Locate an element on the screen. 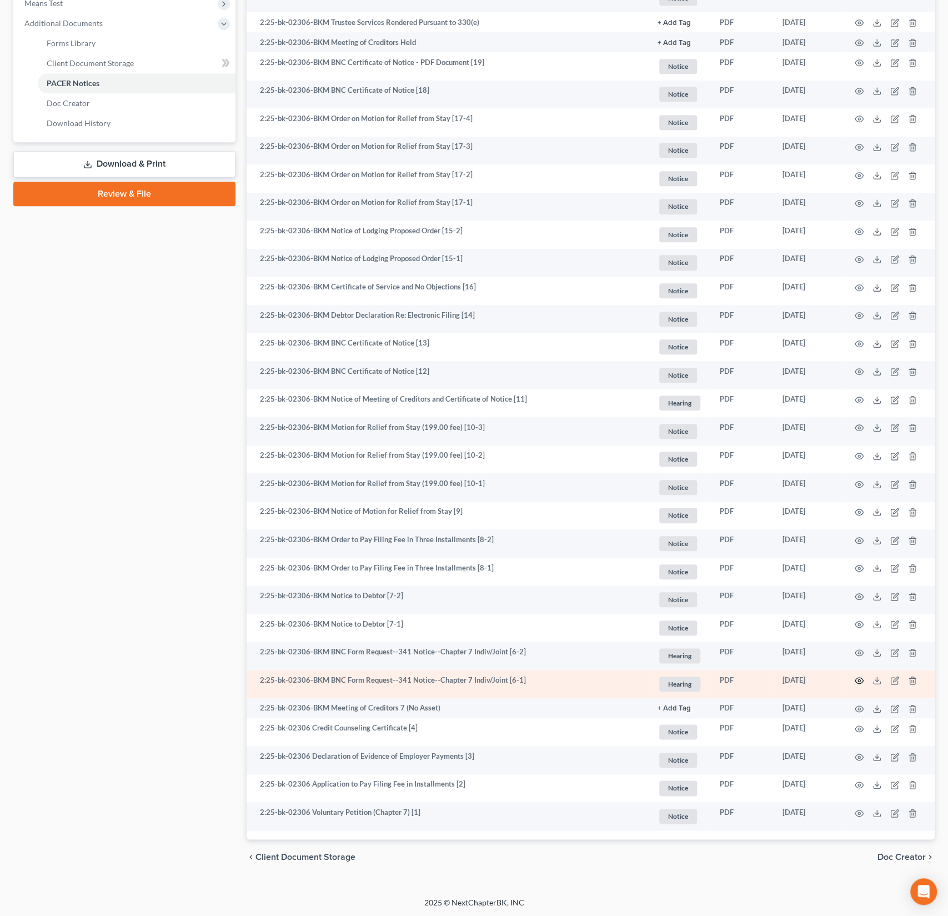 This screenshot has width=948, height=916. td: 2:25-bk-02306-BKM Order to Pay Filing Fee in Three Installments [8-1] is located at coordinates (448, 572).